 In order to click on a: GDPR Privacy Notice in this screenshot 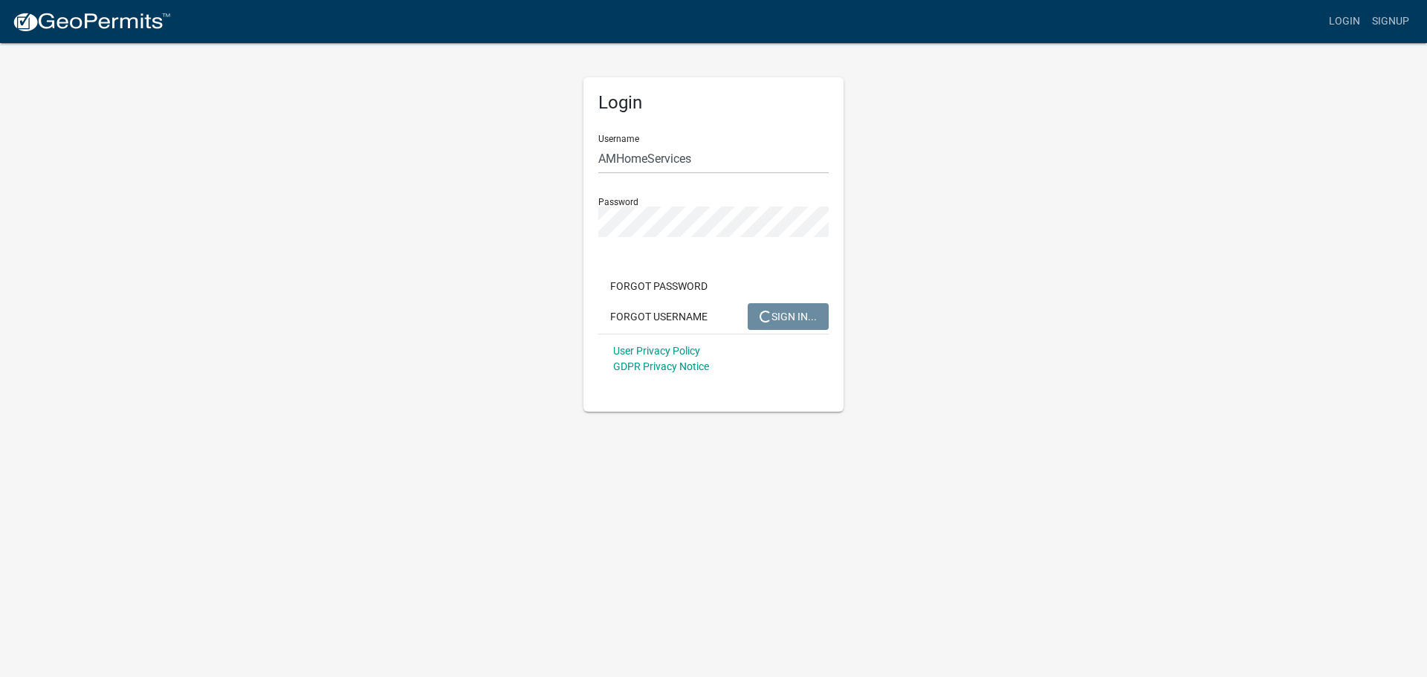, I will do `click(661, 366)`.